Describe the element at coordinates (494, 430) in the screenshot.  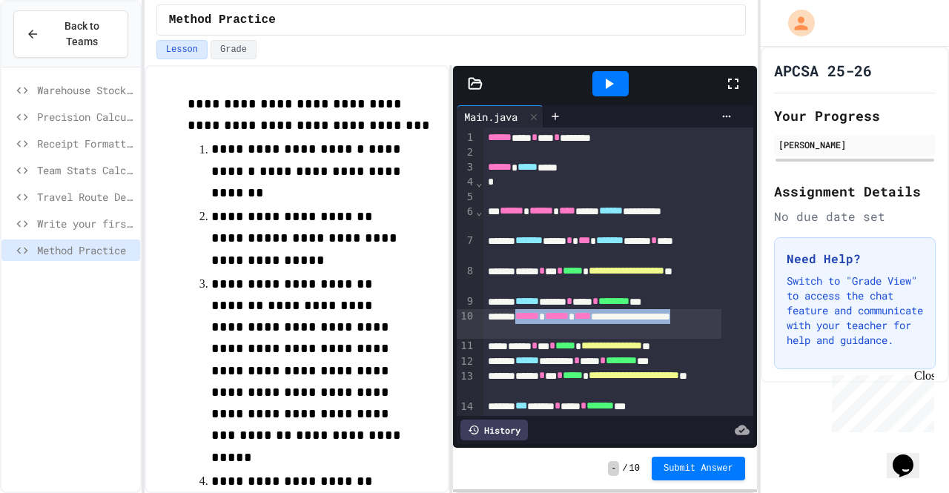
I see `div: History` at that location.